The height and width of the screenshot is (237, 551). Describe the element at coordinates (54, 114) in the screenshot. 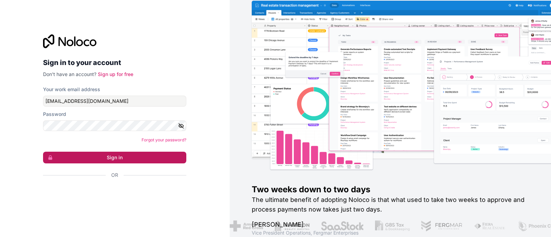

I see `label: Password` at that location.